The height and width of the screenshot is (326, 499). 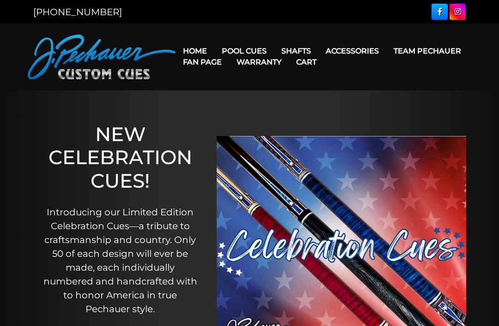 I want to click on a: Home, so click(x=195, y=51).